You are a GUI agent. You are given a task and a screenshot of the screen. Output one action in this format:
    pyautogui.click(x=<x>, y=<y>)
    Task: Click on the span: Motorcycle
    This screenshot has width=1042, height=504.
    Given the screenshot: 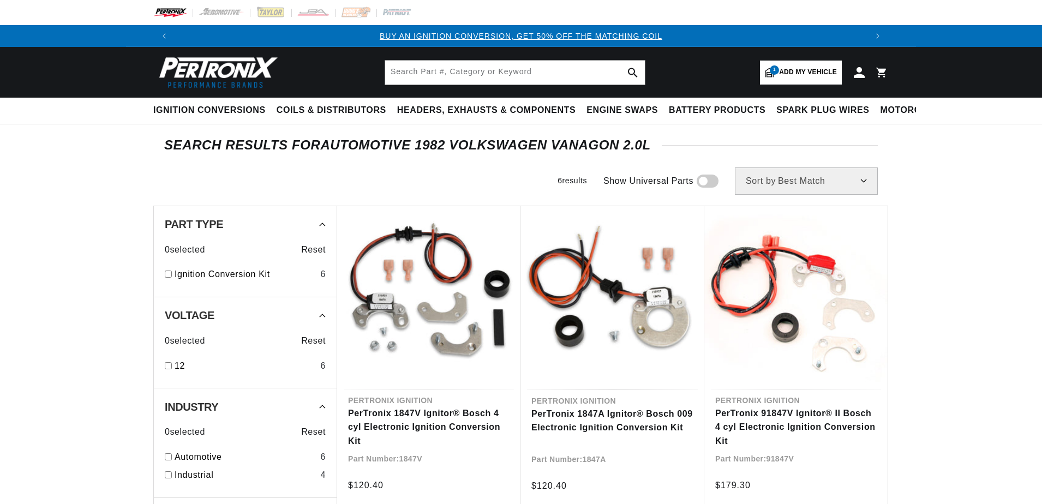 What is the action you would take?
    pyautogui.click(x=912, y=110)
    